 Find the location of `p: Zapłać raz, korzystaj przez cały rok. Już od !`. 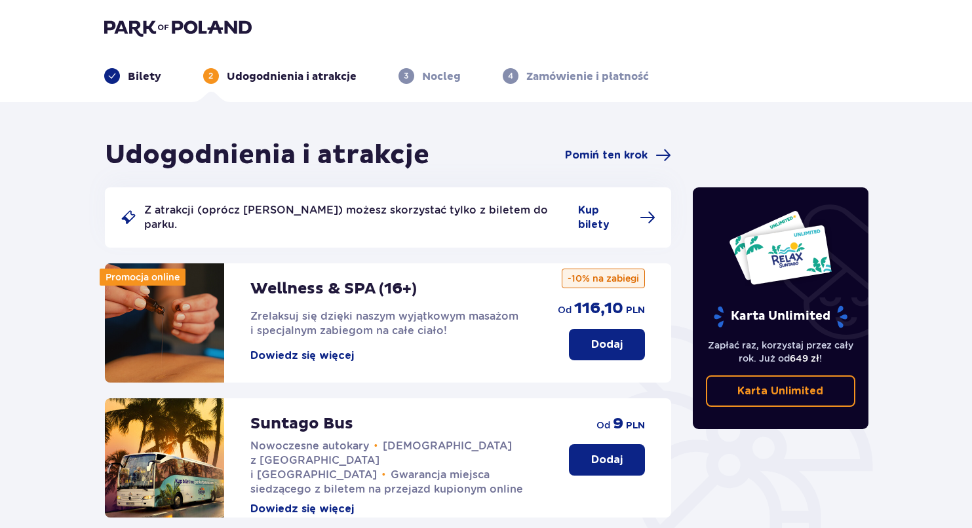

p: Zapłać raz, korzystaj przez cały rok. Już od ! is located at coordinates (781, 352).